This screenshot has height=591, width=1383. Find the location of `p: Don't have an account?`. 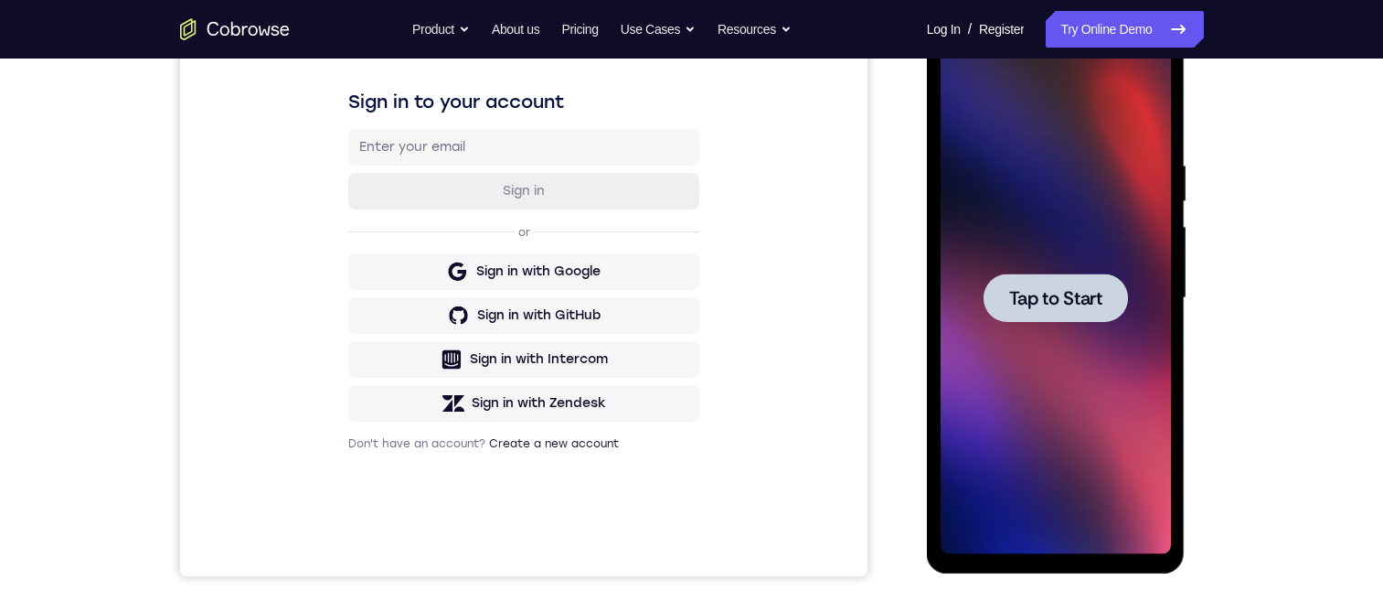

p: Don't have an account? is located at coordinates (344, 480).